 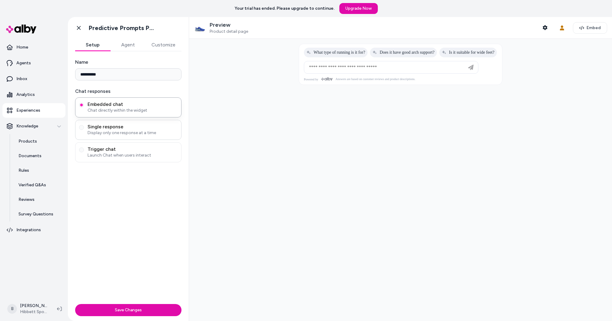 What do you see at coordinates (132, 104) in the screenshot?
I see `span: Embedded chat` at bounding box center [132, 104].